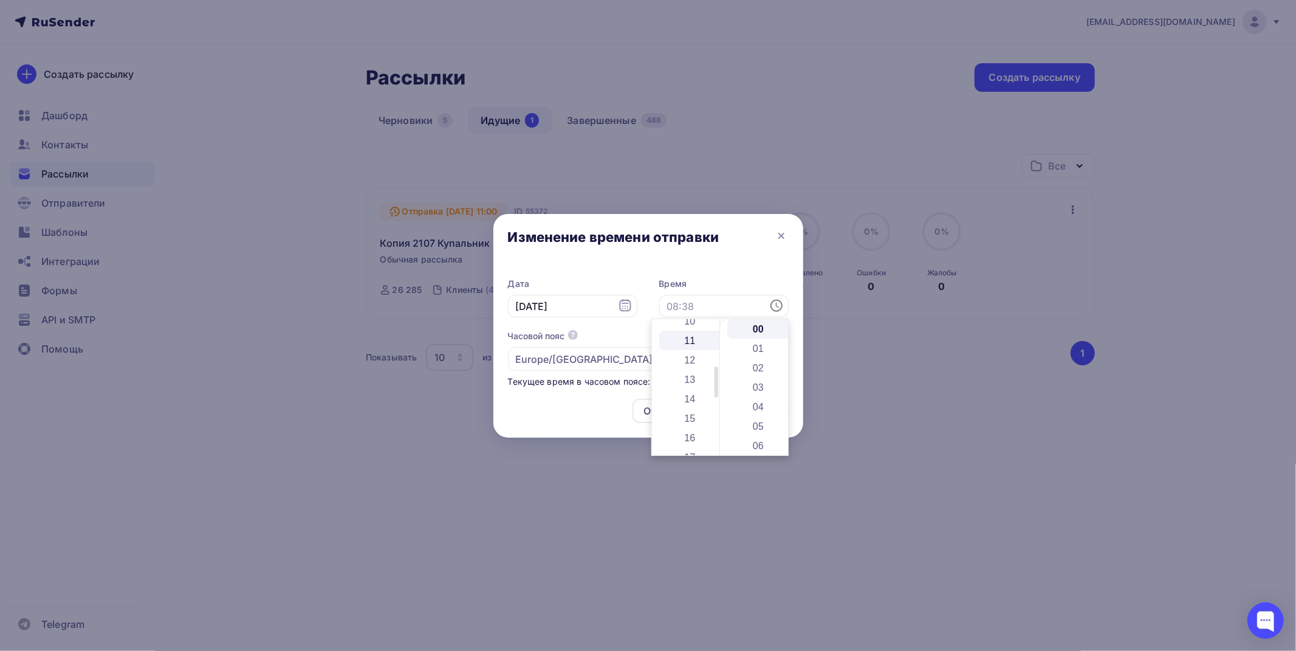 This screenshot has width=1296, height=651. I want to click on li: 13, so click(691, 379).